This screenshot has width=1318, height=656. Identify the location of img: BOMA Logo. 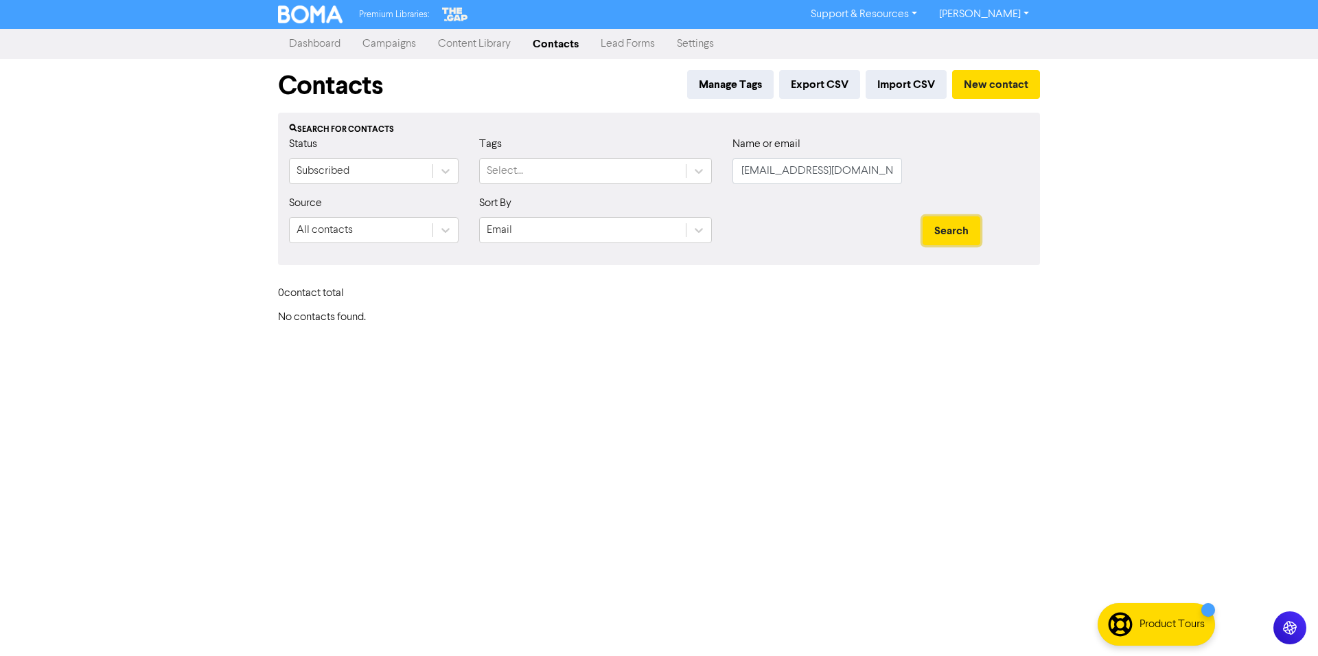
(310, 14).